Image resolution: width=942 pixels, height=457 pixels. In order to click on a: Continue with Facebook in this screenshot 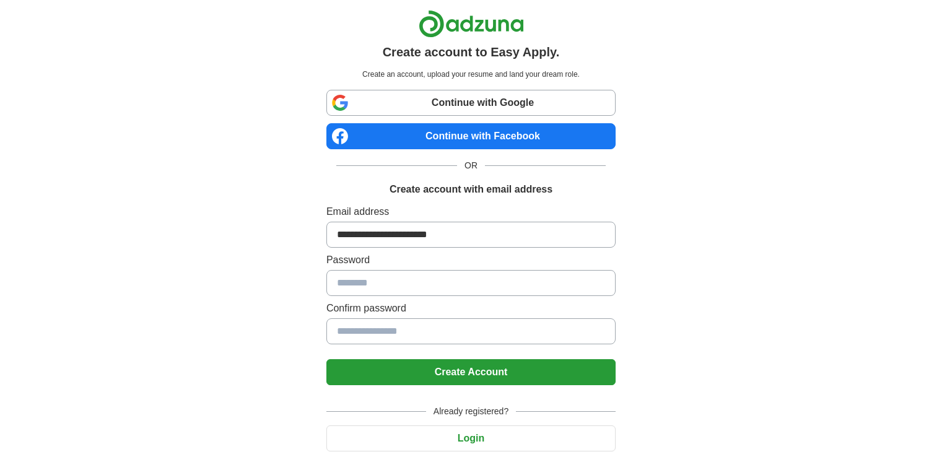, I will do `click(471, 136)`.